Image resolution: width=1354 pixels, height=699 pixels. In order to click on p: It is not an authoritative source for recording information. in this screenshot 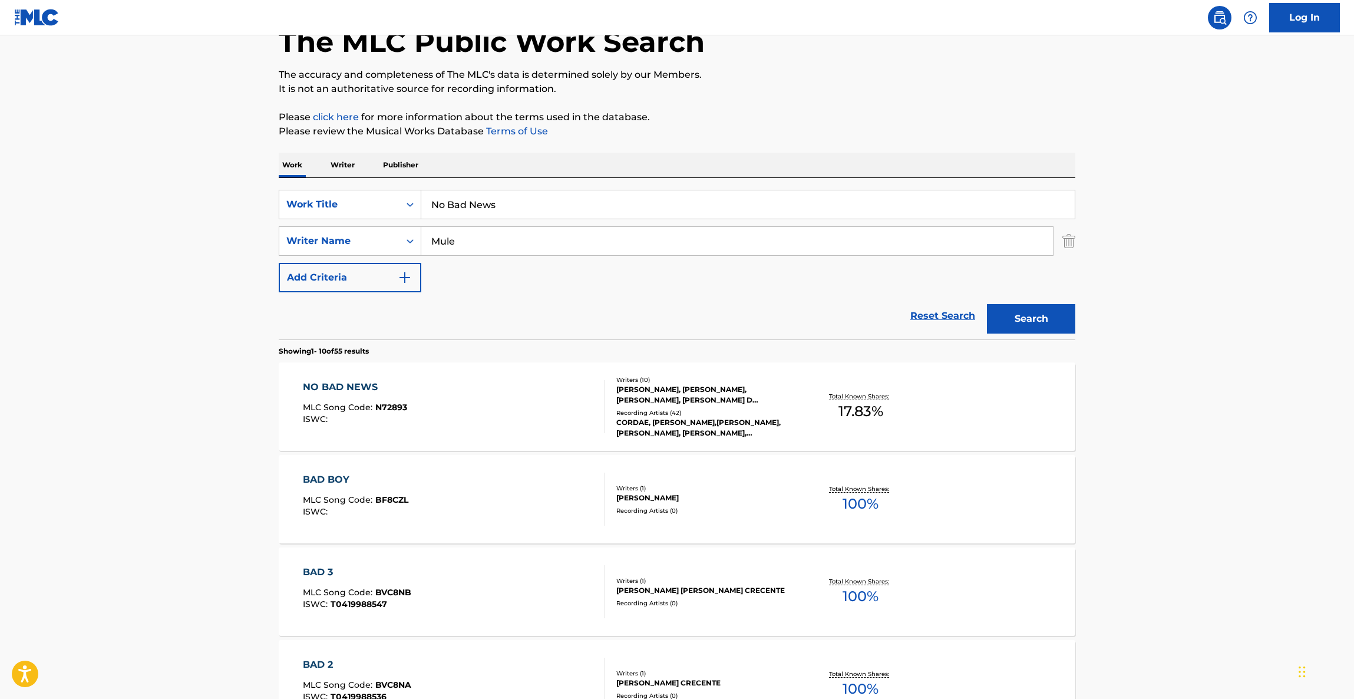, I will do `click(677, 89)`.